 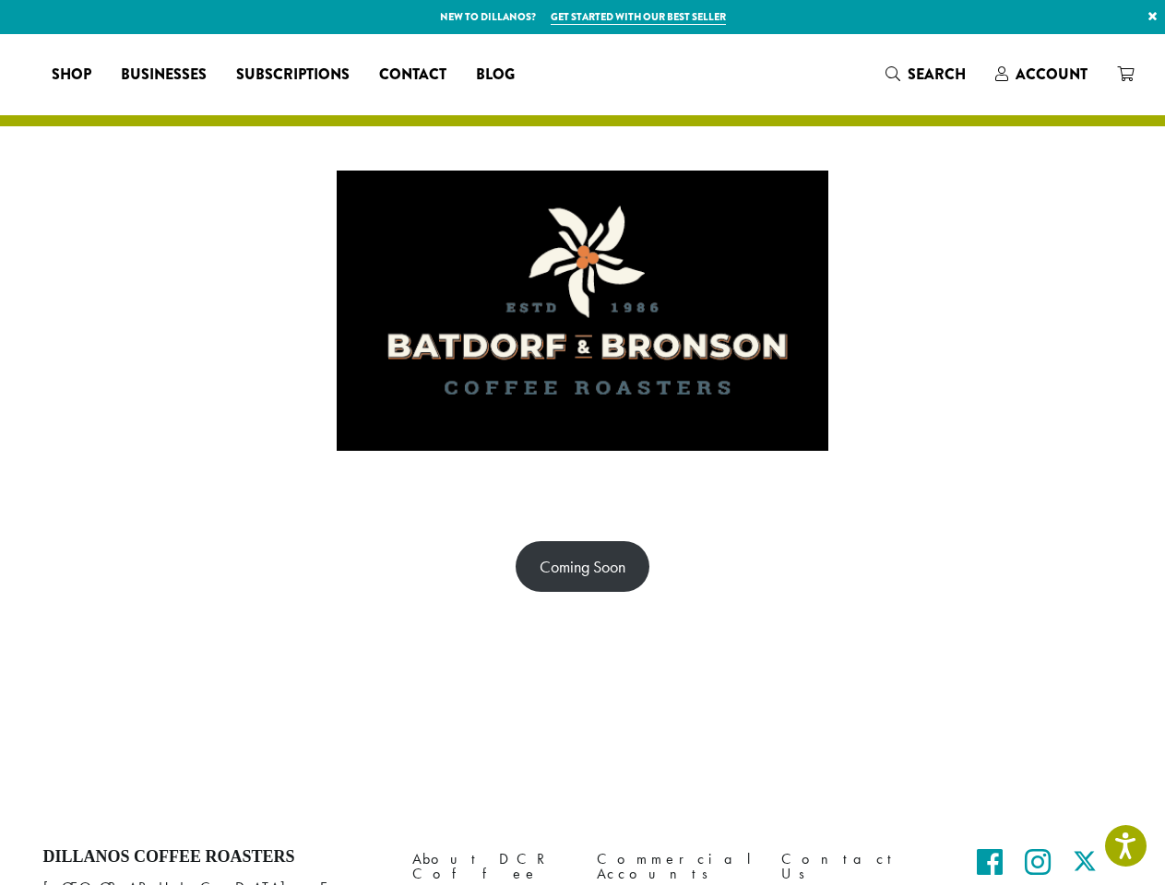 What do you see at coordinates (214, 858) in the screenshot?
I see `h4: Dillanos Coffee Roasters` at bounding box center [214, 858].